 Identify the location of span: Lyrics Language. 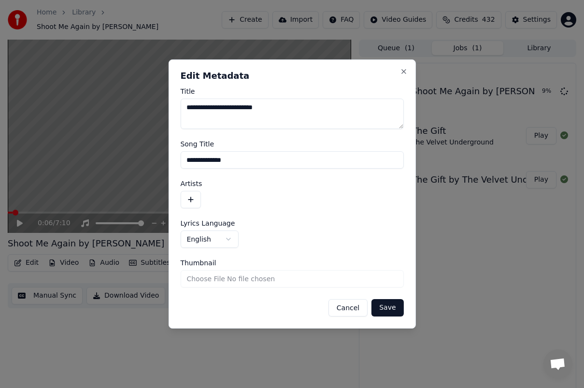
(207, 223).